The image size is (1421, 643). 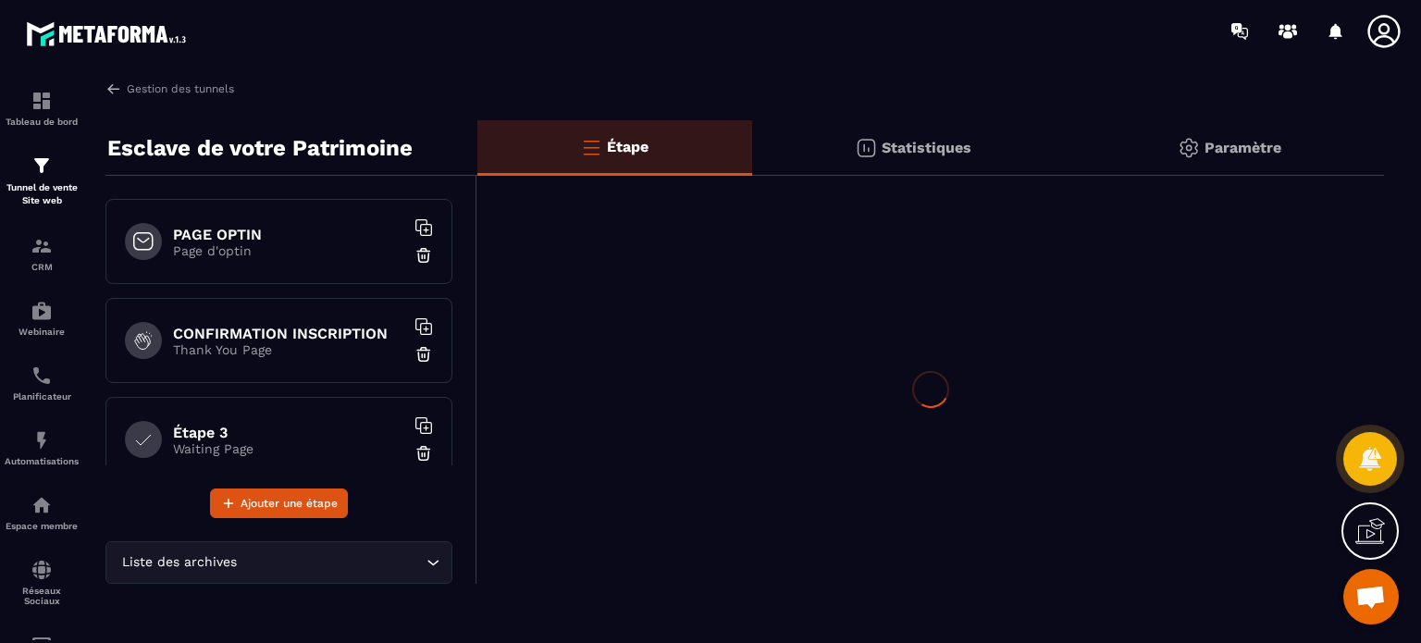 What do you see at coordinates (278, 503) in the screenshot?
I see `button: Ajouter une étape` at bounding box center [278, 503].